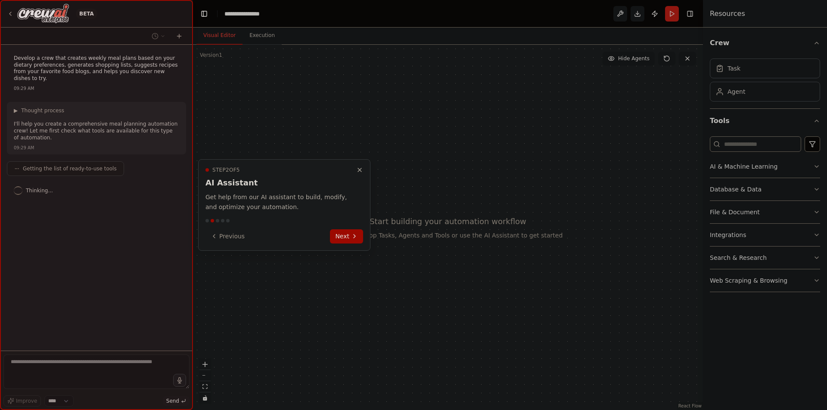 The image size is (827, 410). I want to click on h3: AI Assistant, so click(279, 183).